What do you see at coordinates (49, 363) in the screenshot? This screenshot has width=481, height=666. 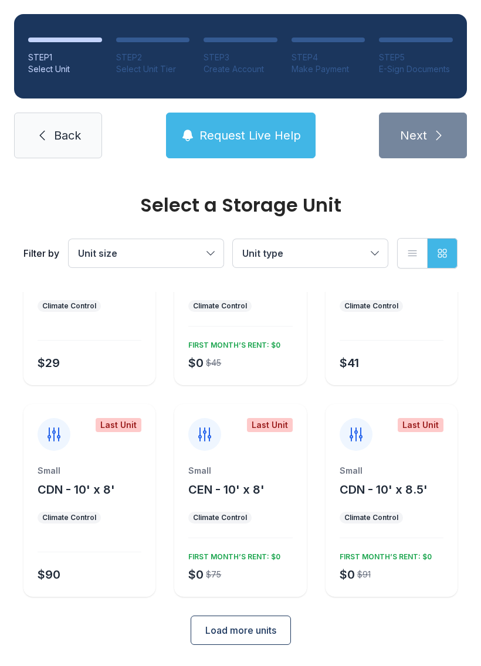 I see `div: $29` at bounding box center [49, 363].